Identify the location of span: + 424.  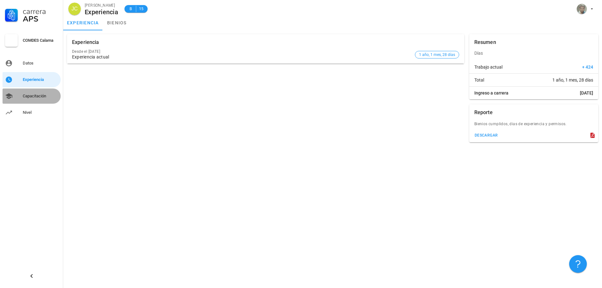
(588, 67).